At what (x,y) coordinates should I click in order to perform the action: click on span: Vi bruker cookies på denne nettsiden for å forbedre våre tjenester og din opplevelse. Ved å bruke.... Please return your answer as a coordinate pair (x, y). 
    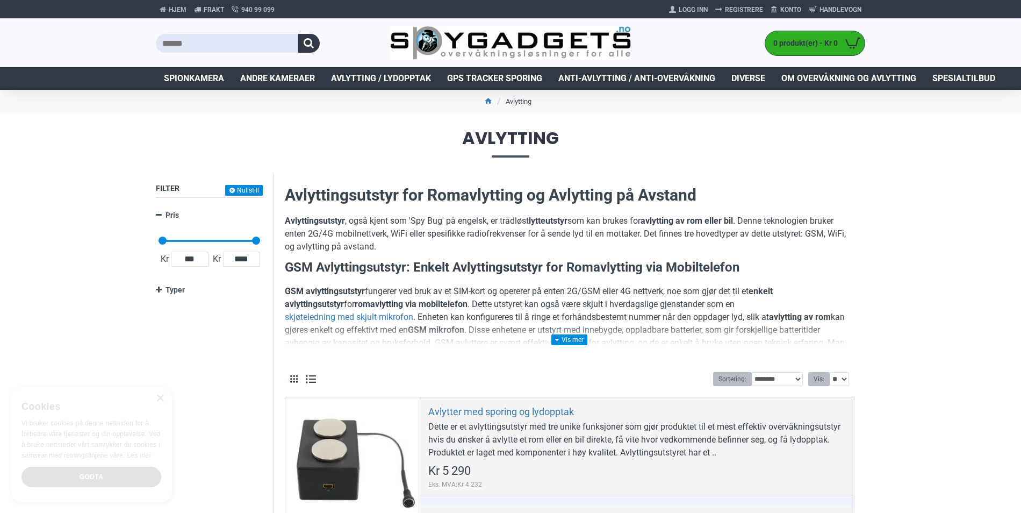
    Looking at the image, I should click on (91, 438).